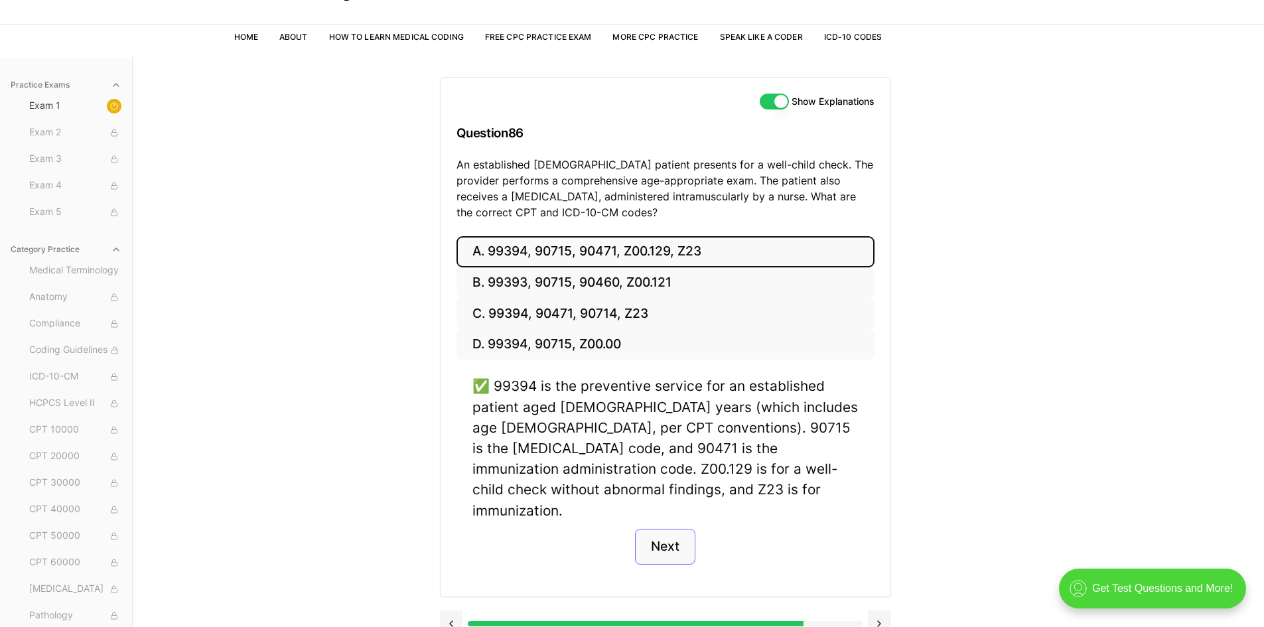  What do you see at coordinates (75, 456) in the screenshot?
I see `button: CPT 20000` at bounding box center [75, 456].